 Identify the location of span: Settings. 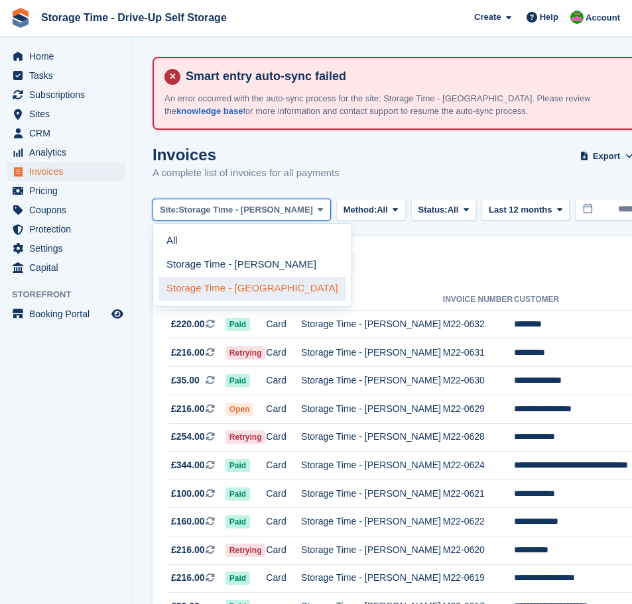
(69, 249).